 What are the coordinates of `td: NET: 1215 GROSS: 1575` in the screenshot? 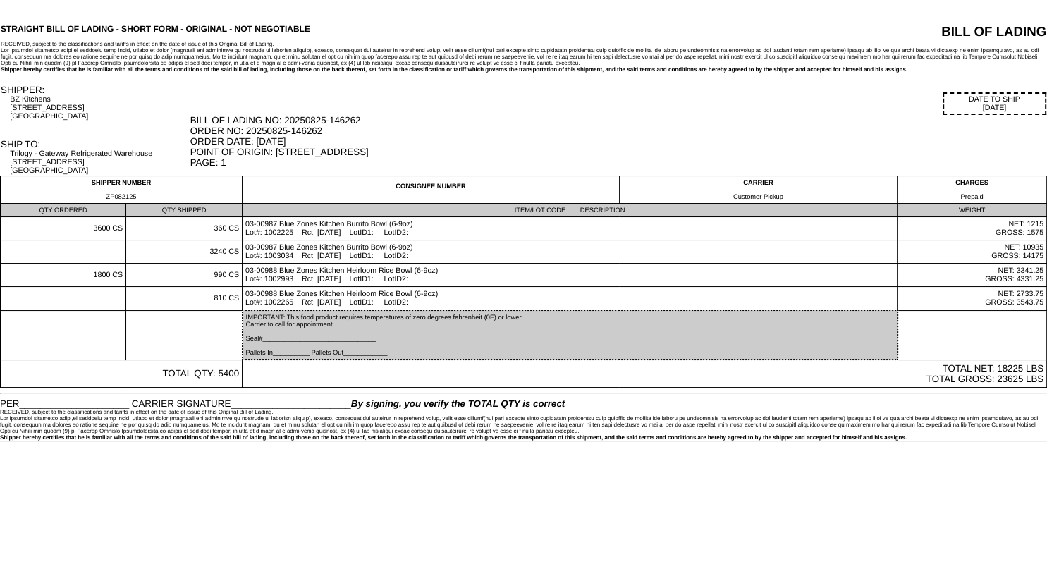 It's located at (972, 228).